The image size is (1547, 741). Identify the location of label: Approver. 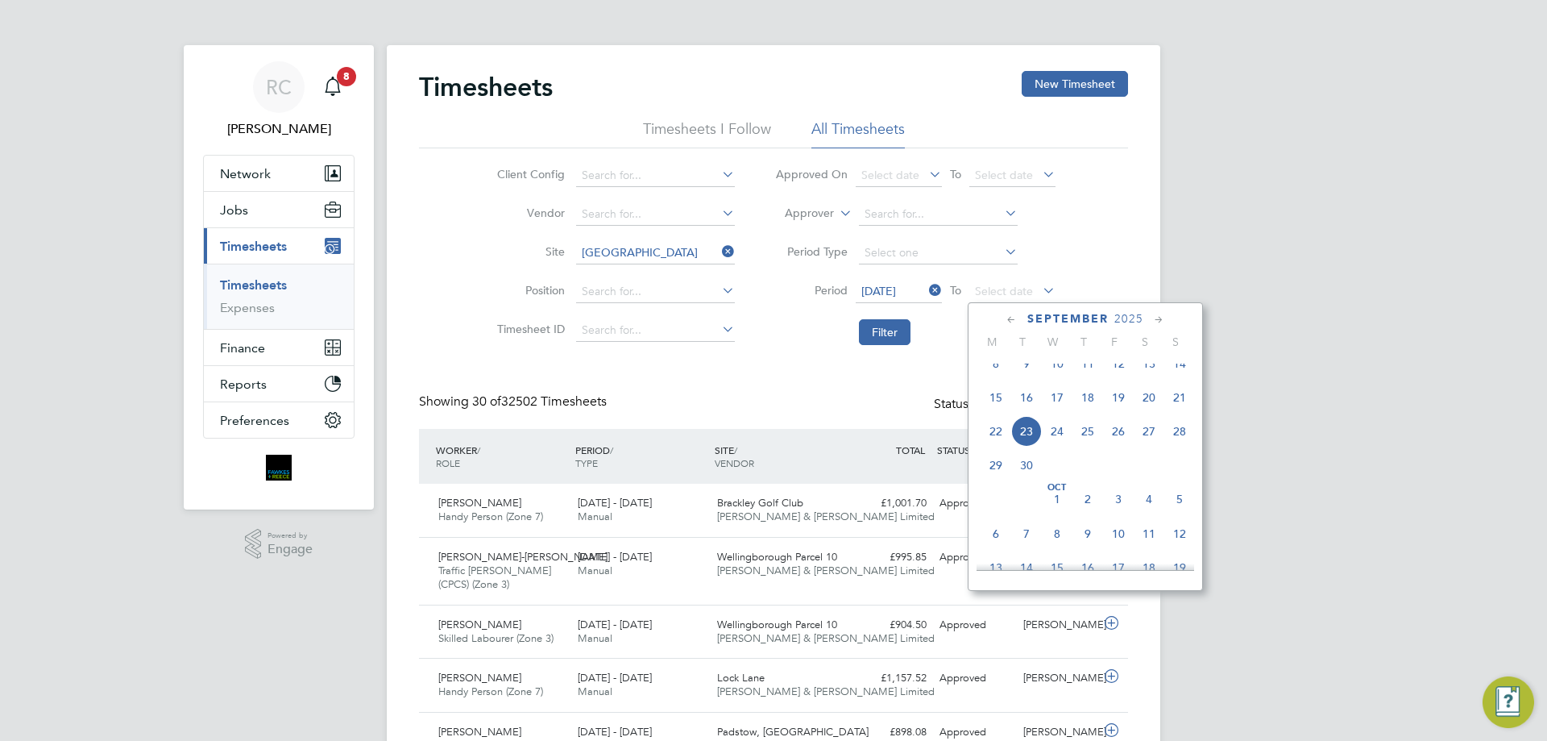
(798, 214).